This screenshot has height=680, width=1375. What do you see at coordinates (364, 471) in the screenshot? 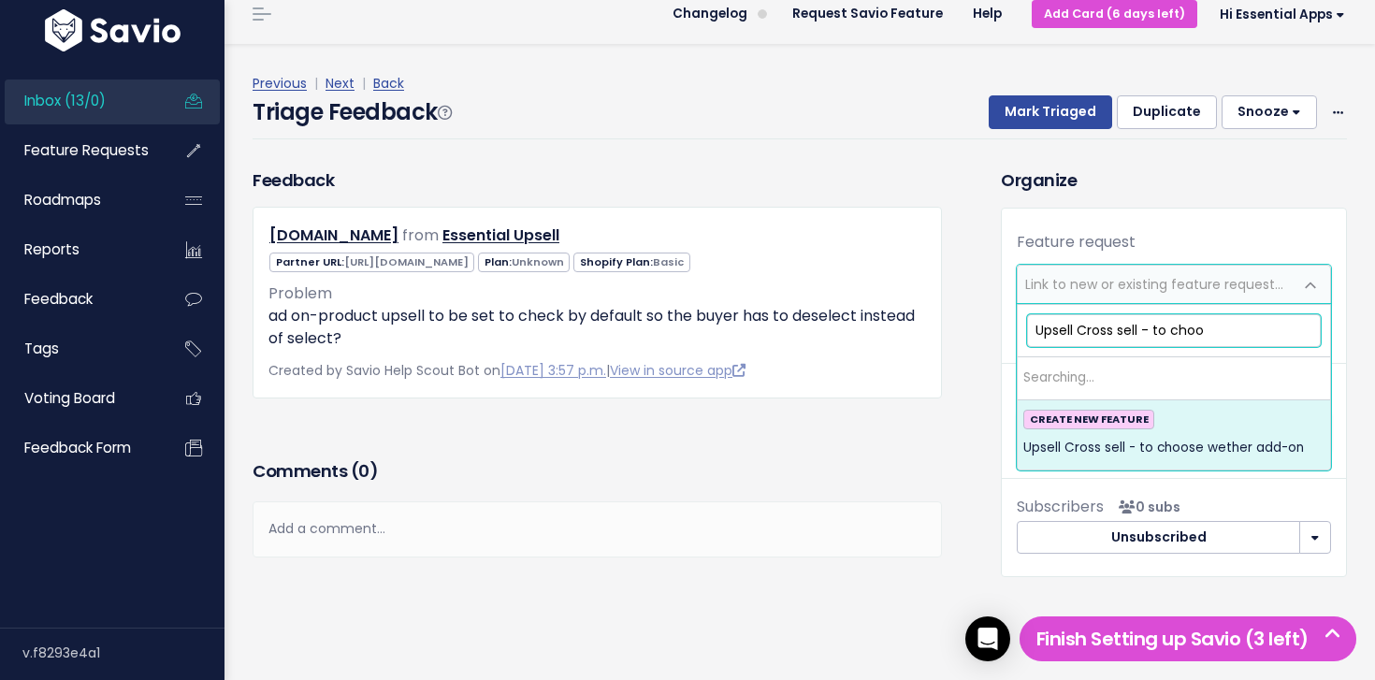
I see `span: 0` at bounding box center [364, 471].